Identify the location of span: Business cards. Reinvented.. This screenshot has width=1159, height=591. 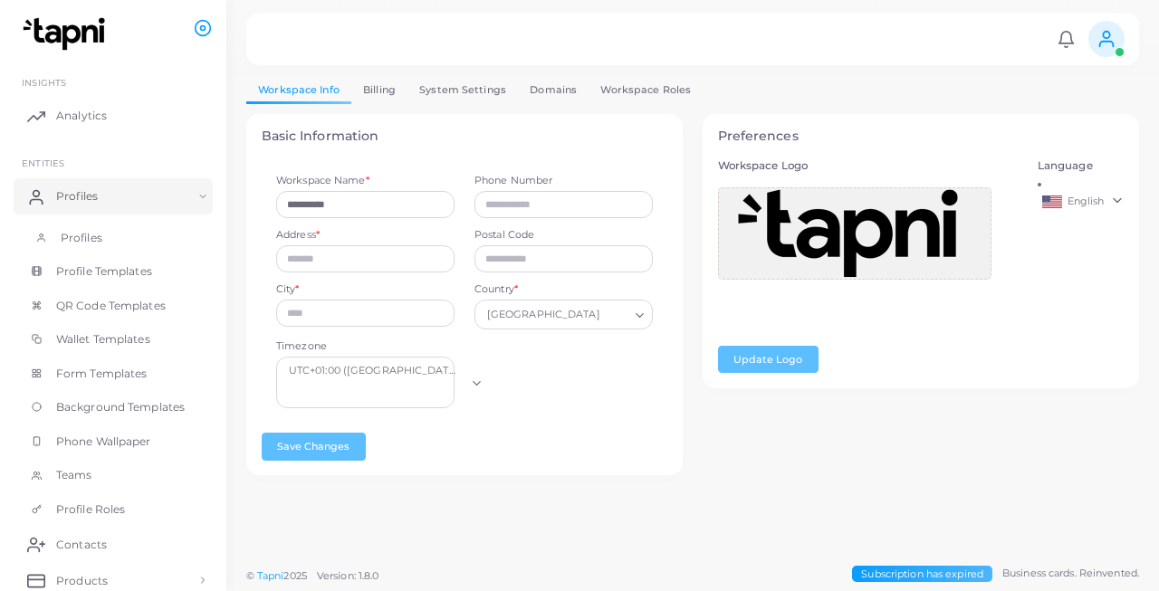
(1070, 573).